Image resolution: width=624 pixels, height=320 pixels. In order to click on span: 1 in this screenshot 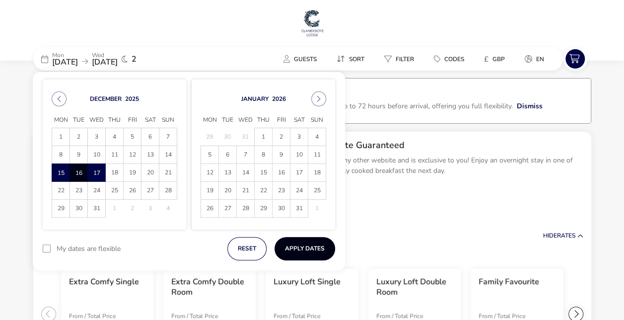, I will do `click(61, 137)`.